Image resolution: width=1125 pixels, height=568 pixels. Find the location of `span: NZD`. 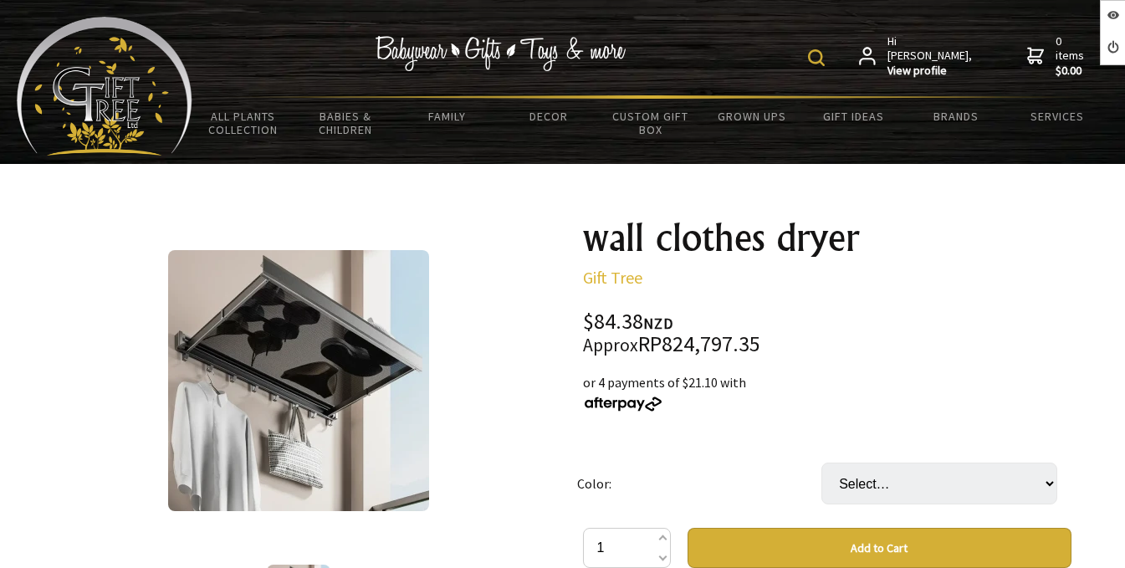

span: NZD is located at coordinates (658, 323).